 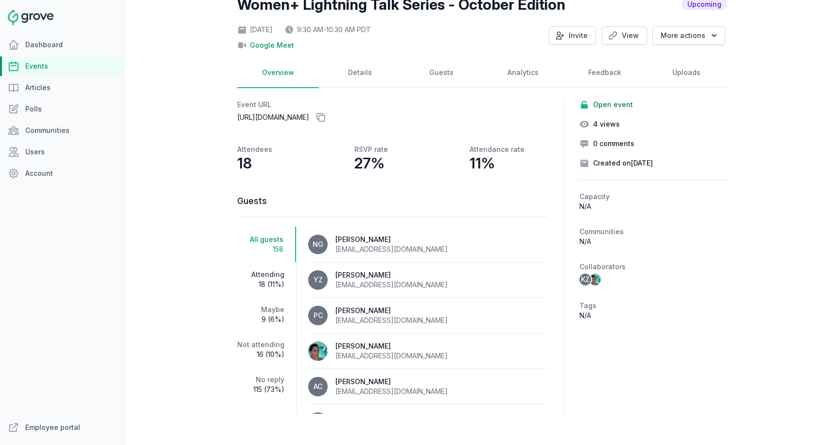 I want to click on span: NG, so click(x=318, y=244).